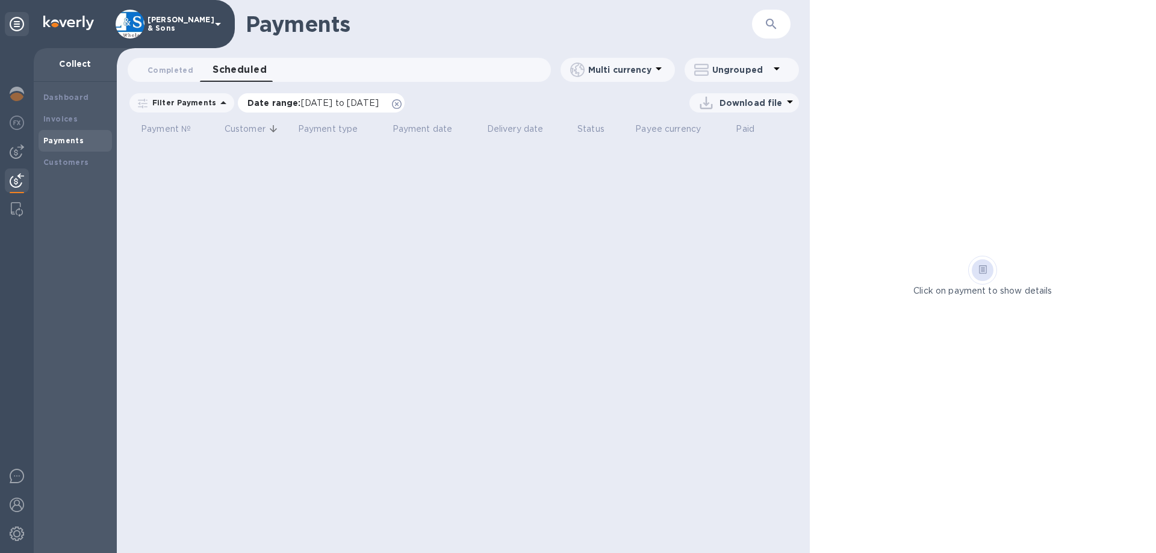  I want to click on b: Payments, so click(63, 140).